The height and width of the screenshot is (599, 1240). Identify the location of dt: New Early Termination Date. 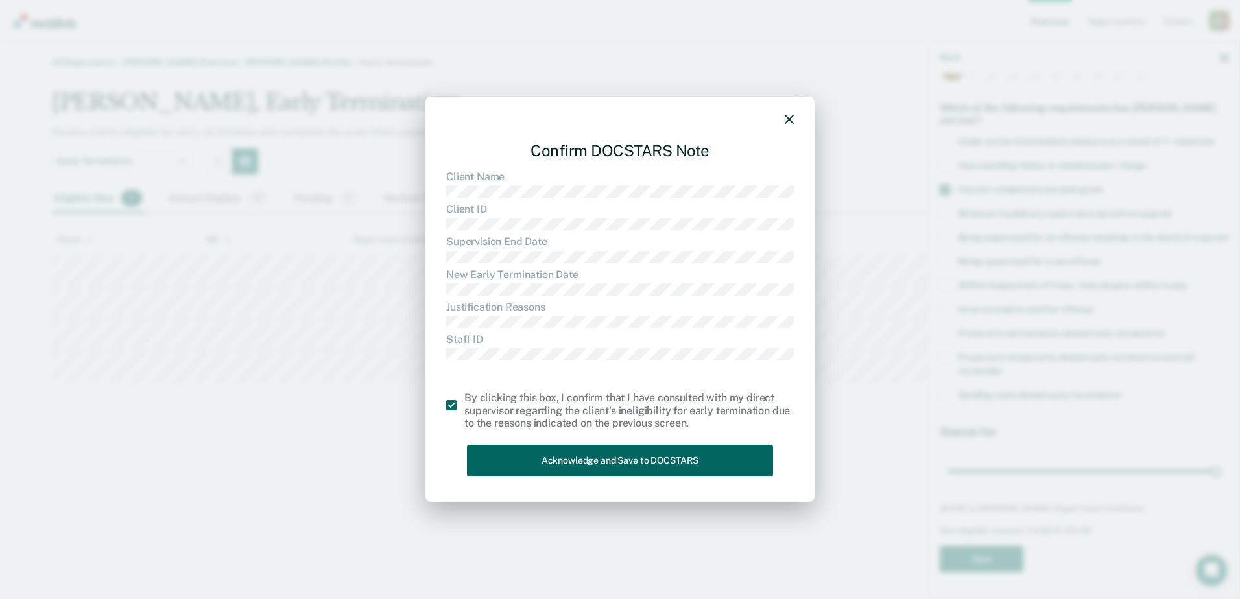
(620, 274).